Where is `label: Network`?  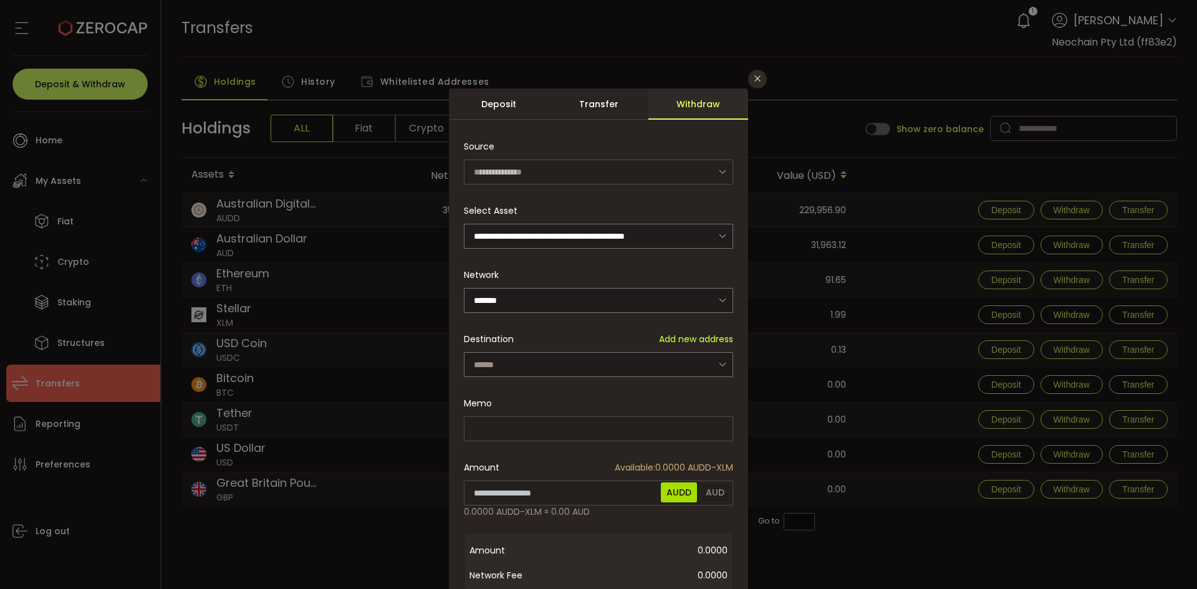 label: Network is located at coordinates (485, 275).